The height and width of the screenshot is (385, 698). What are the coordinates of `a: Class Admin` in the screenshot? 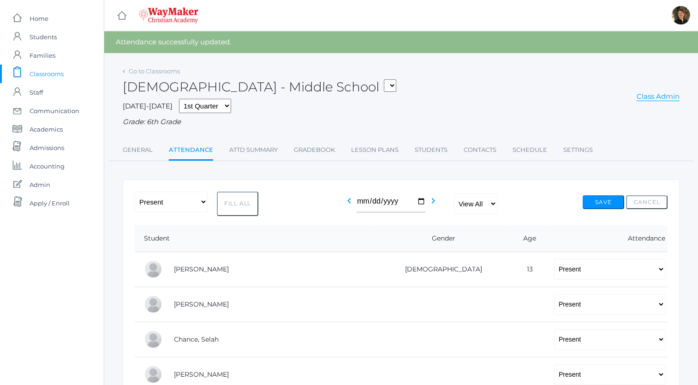 It's located at (658, 96).